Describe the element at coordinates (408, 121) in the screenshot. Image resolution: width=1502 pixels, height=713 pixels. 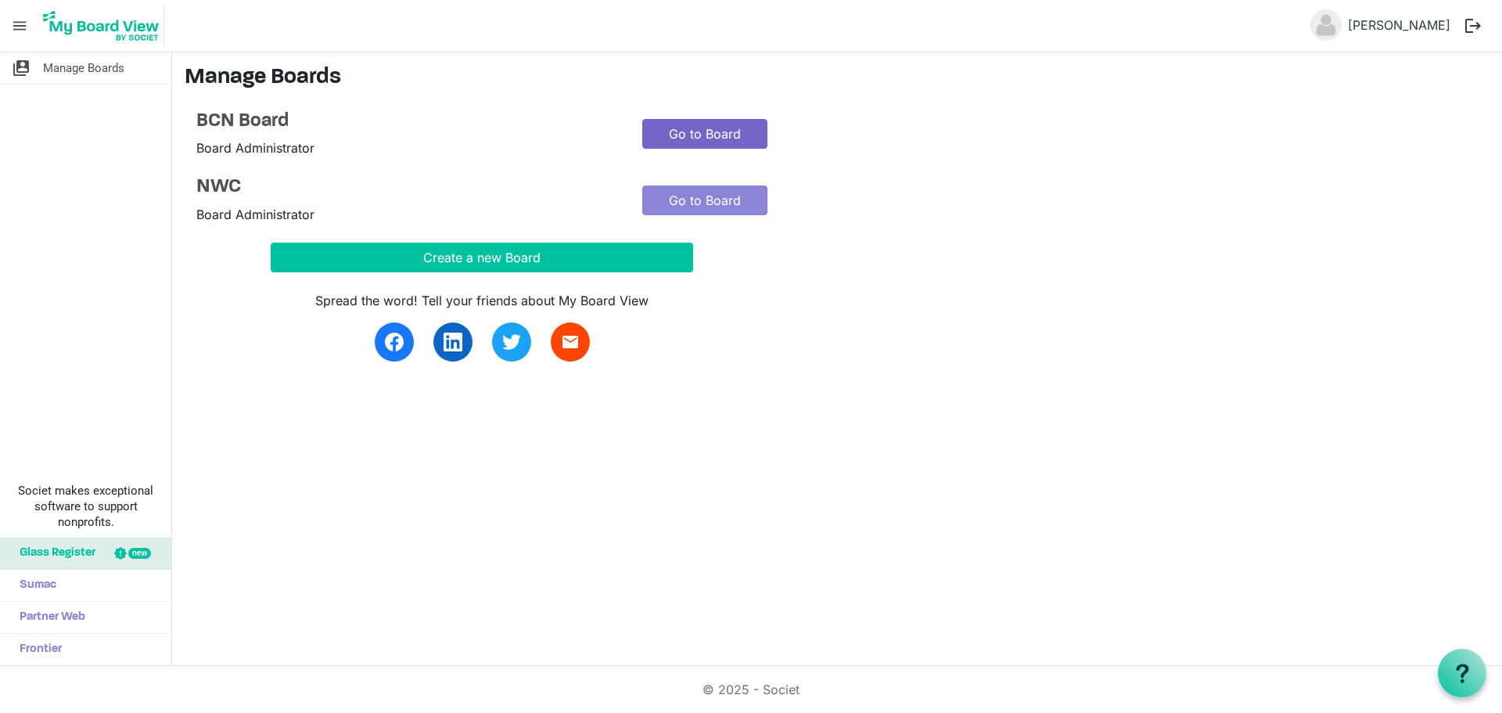
I see `h4: BCN Board` at that location.